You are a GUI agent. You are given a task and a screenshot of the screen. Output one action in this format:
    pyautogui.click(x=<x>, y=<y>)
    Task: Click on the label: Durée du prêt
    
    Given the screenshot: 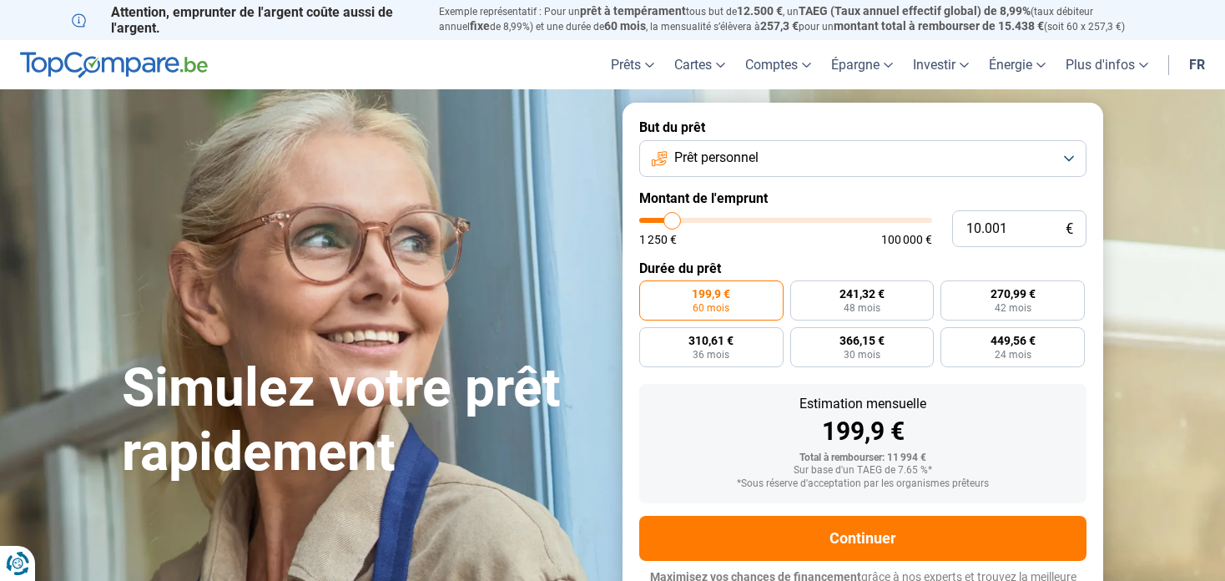 What is the action you would take?
    pyautogui.click(x=863, y=268)
    